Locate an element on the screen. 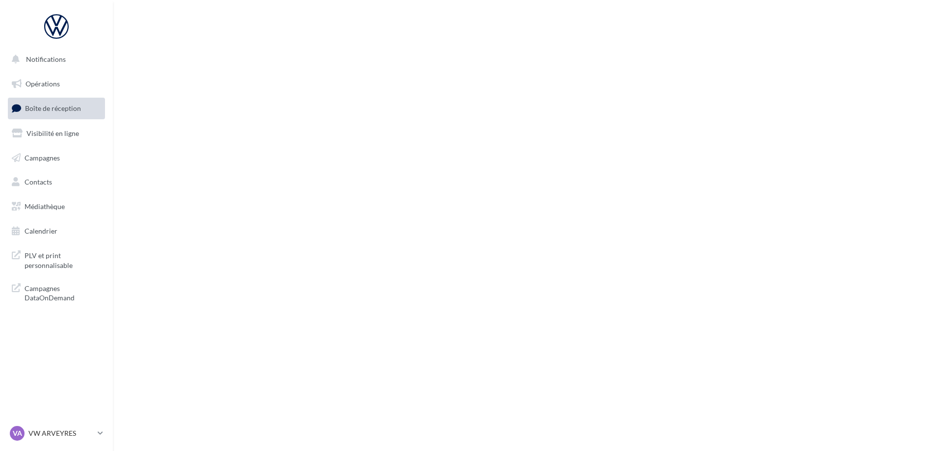  a: Campagnes is located at coordinates (56, 158).